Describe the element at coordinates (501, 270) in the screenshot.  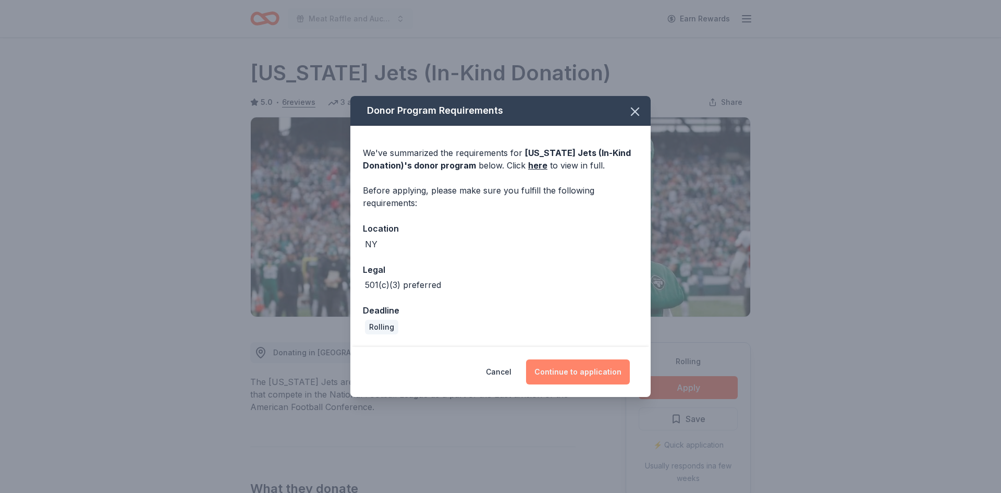
I see `div: Legal` at that location.